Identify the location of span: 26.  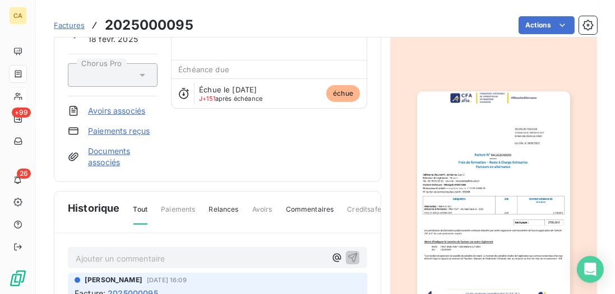
(24, 174).